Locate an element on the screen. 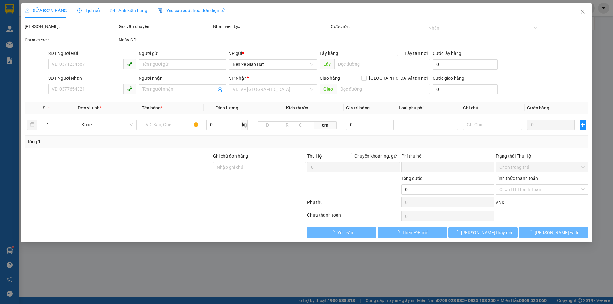 This screenshot has height=304, width=613. img: icon is located at coordinates (160, 11).